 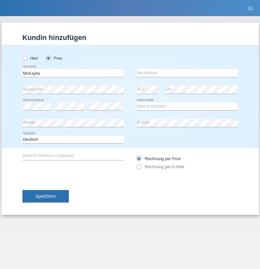 I want to click on button: Speichern, so click(x=46, y=196).